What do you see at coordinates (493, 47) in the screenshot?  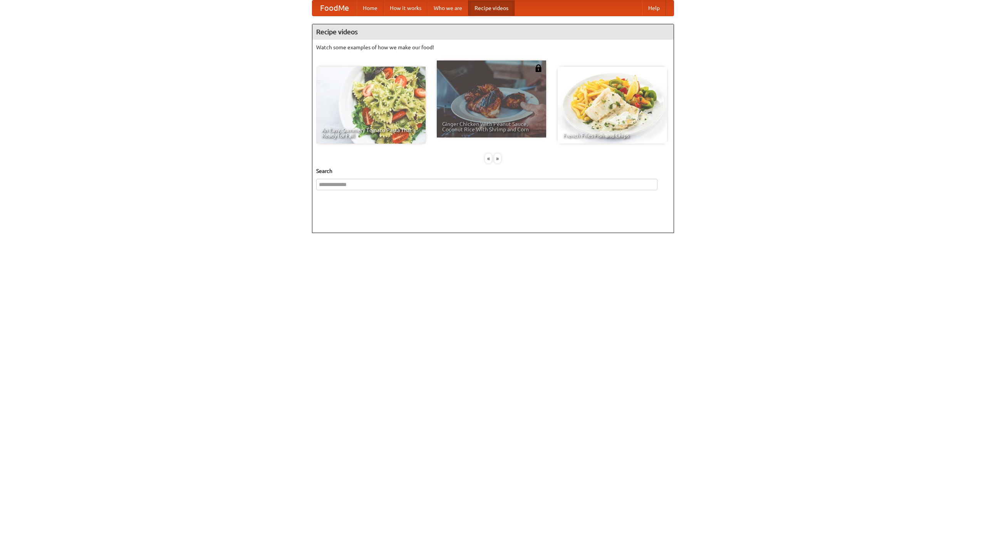 I see `p: Watch some examples of how we make our food!` at bounding box center [493, 47].